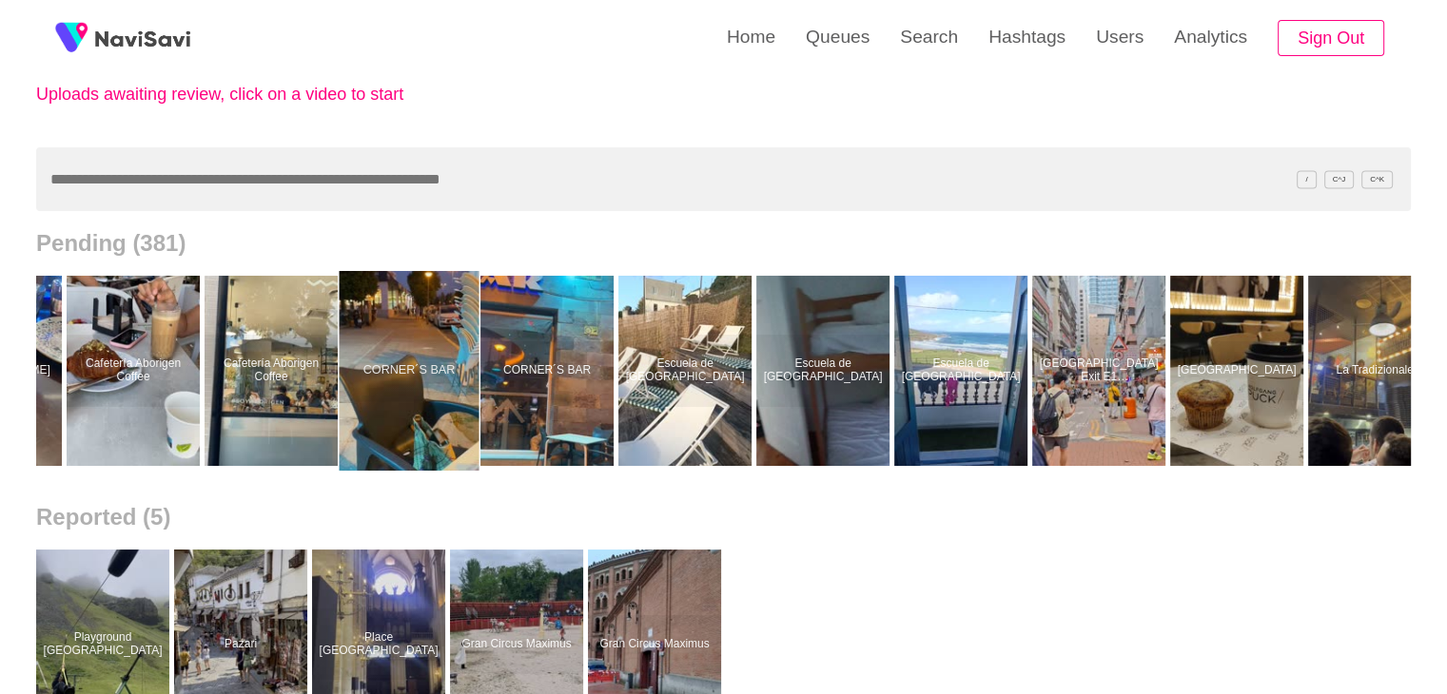 The height and width of the screenshot is (694, 1447). Describe the element at coordinates (1376, 371) in the screenshot. I see `a: La TradizionaleLa Tradizionale` at that location.